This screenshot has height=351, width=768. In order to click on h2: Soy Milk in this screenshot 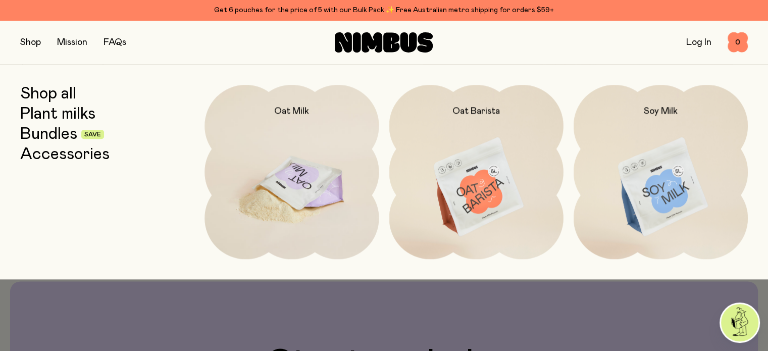, I will do `click(660, 111)`.